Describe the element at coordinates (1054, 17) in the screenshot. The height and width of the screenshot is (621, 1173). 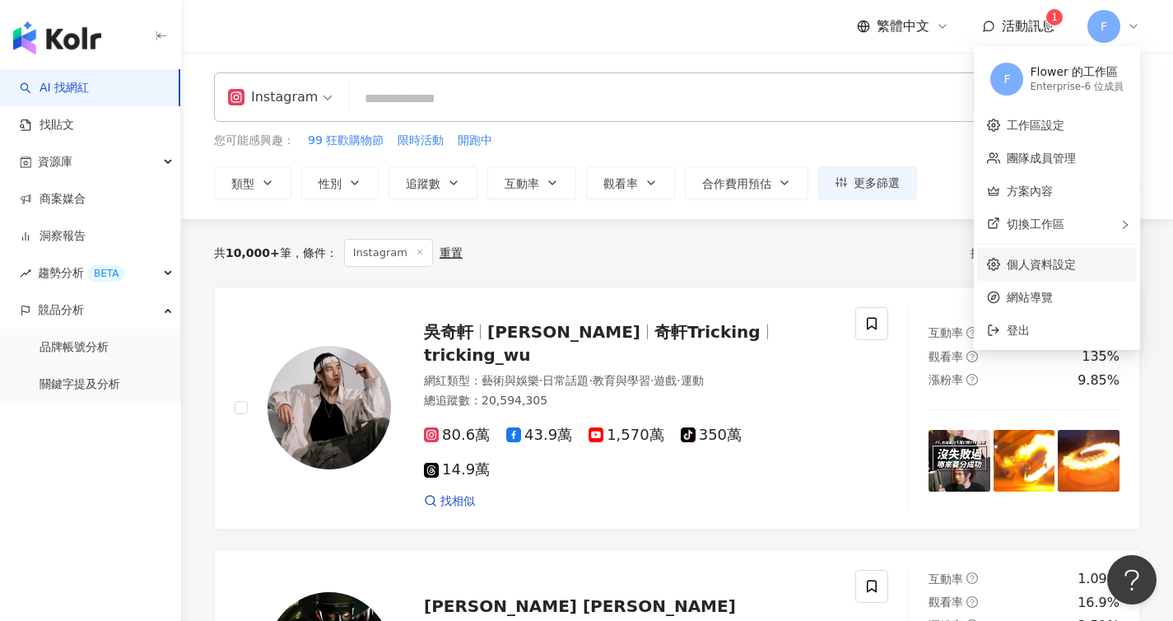
I see `sup: 1` at that location.